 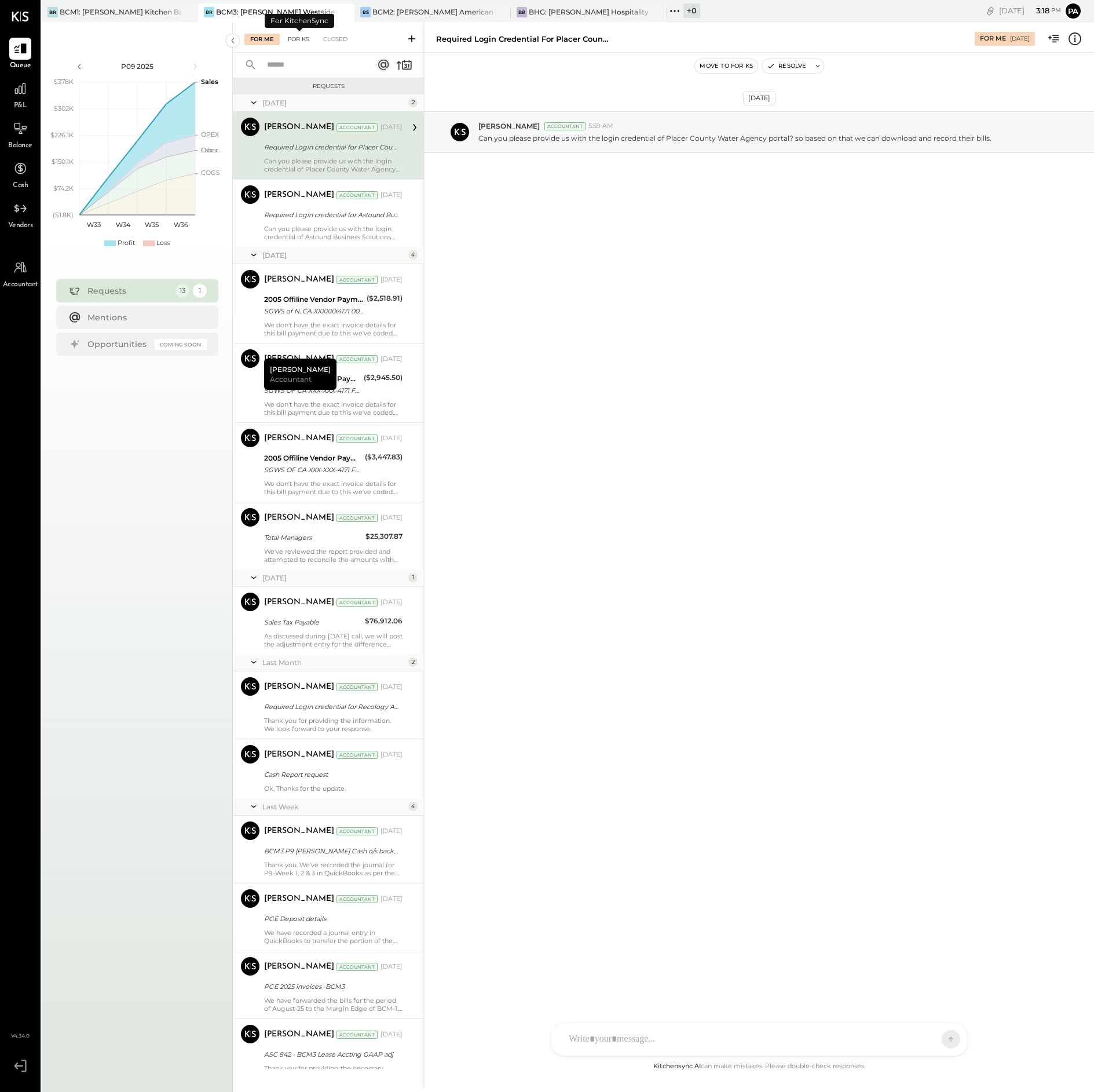 I want to click on p: Can you please provide us with the login credential of Placer County Water Agency portal? so base..., so click(x=735, y=138).